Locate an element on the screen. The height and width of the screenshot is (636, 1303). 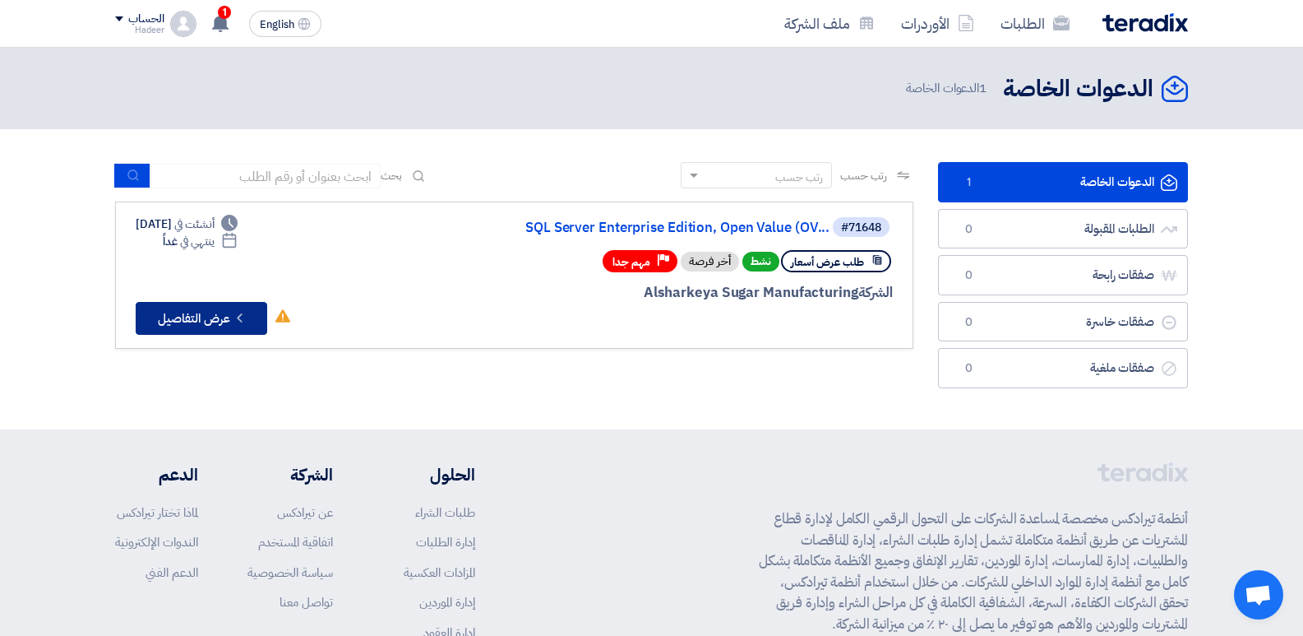
li: الحلول is located at coordinates (428, 474).